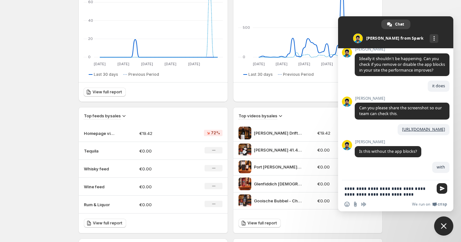 The image size is (461, 242). Describe the element at coordinates (245, 133) in the screenshot. I see `img: Alvi's Drift Albertus Viljoen Limited Release Chenin Blanc 2022` at that location.